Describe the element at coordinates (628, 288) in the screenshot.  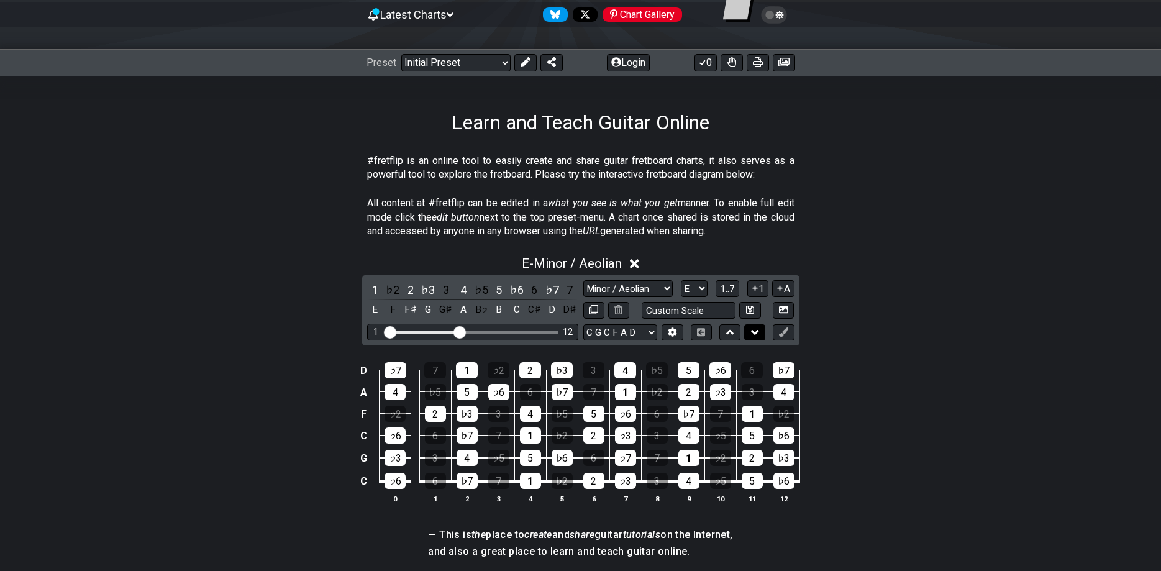
I see `select: Scale` at that location.